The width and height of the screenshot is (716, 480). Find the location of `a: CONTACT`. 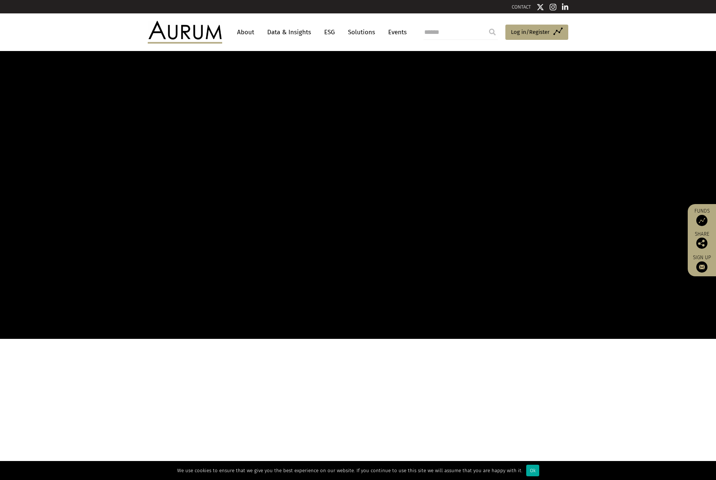

a: CONTACT is located at coordinates (521, 7).